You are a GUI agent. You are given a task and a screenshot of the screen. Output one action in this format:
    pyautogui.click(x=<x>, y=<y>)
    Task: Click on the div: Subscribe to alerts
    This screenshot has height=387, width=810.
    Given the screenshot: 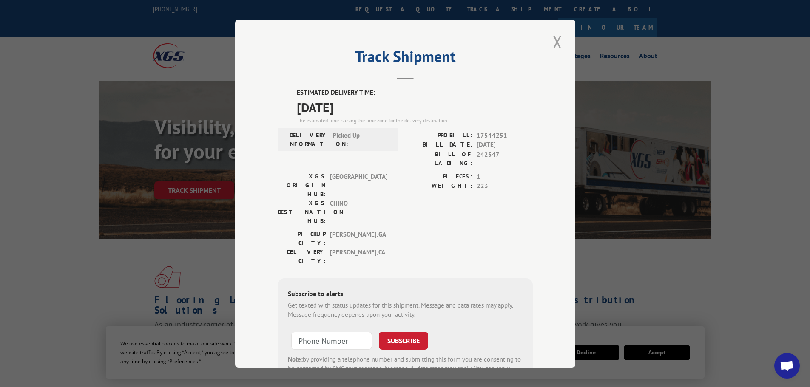 What is the action you would take?
    pyautogui.click(x=405, y=294)
    